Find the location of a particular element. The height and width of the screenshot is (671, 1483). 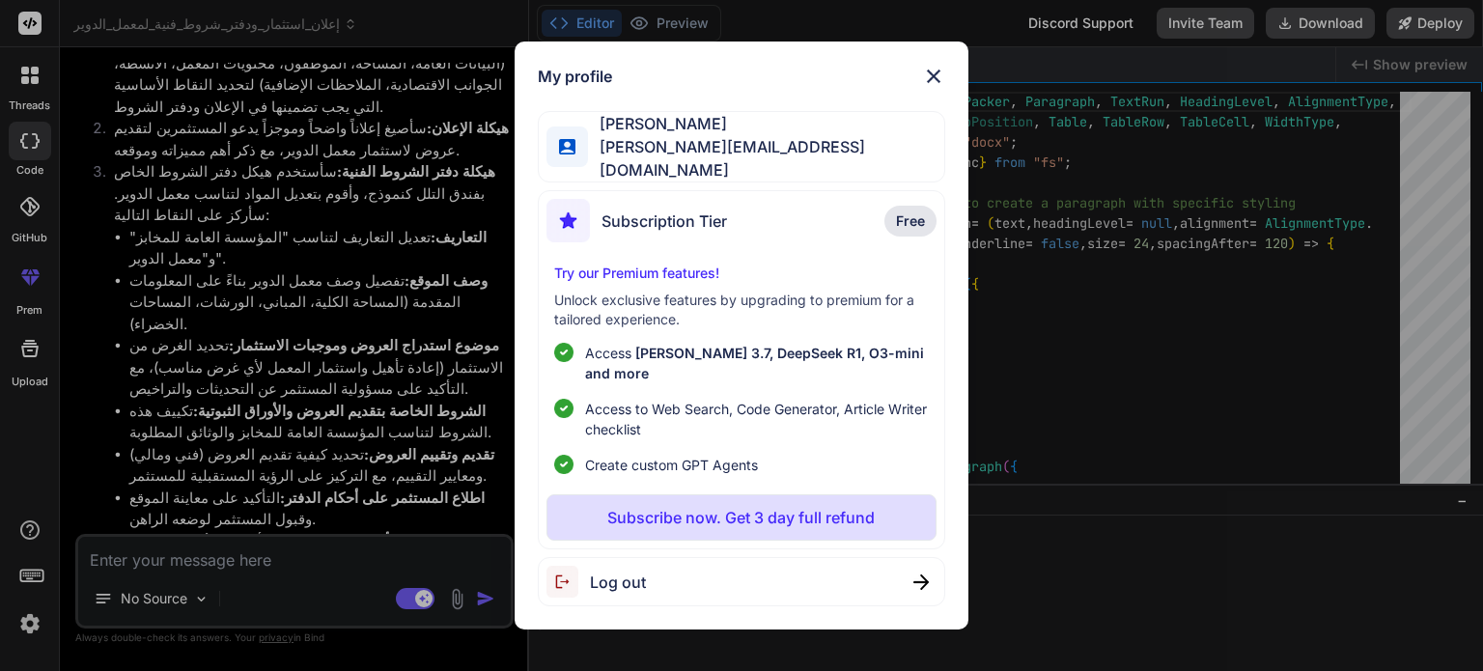

span: Log out is located at coordinates (618, 582).